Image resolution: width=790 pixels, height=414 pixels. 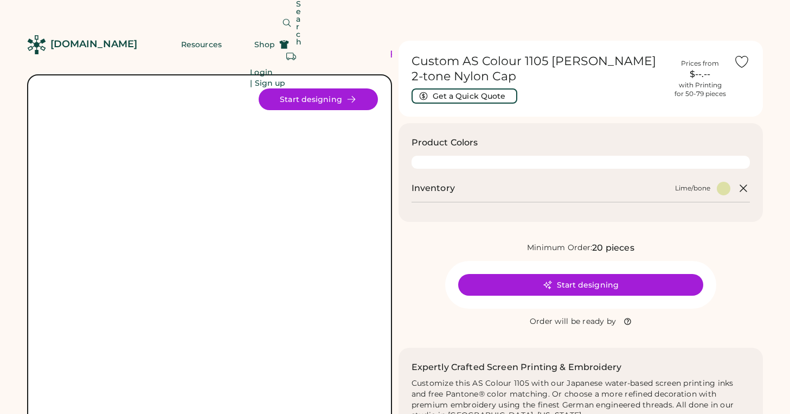 I want to click on div: 20 pieces, so click(x=613, y=248).